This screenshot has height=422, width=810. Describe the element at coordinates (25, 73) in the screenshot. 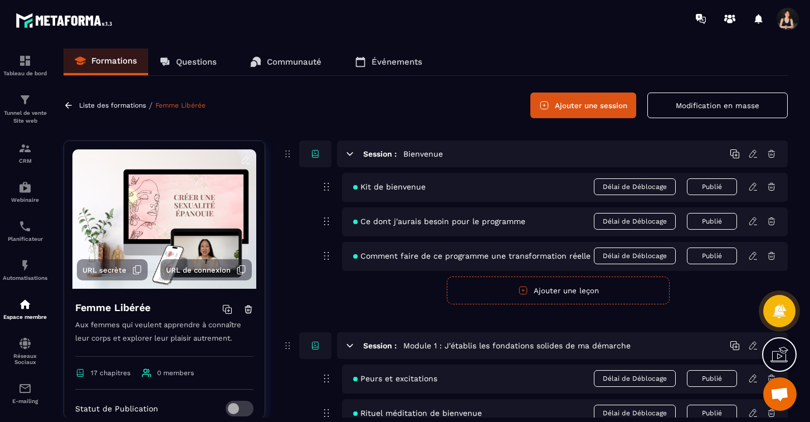

I see `p: Tableau de bord` at that location.